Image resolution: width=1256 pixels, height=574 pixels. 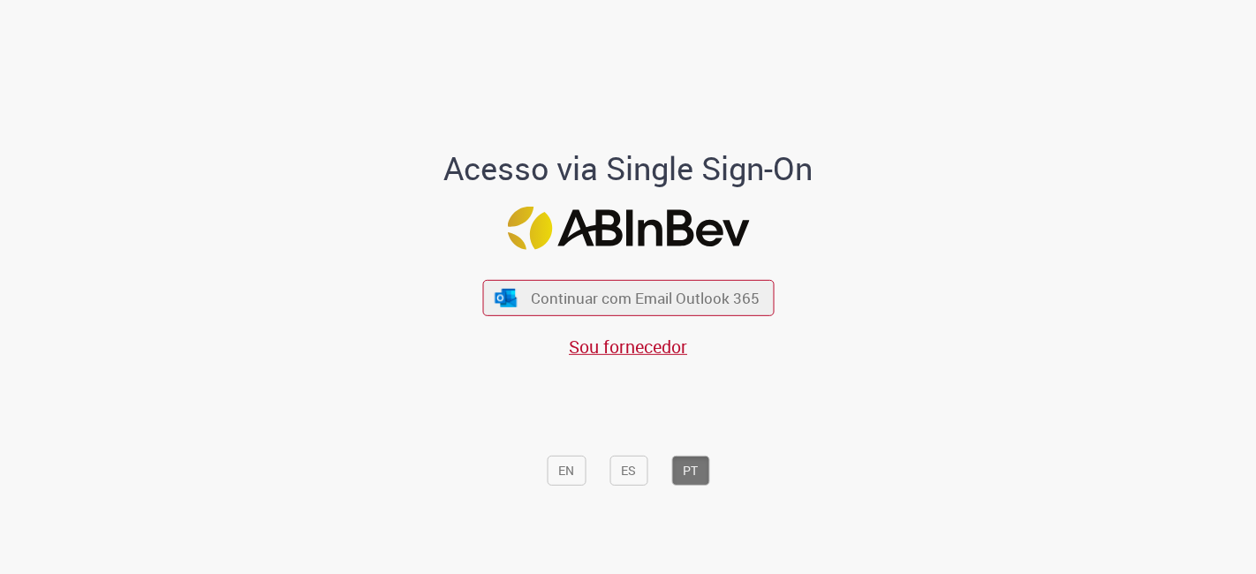 I want to click on span: Continuar com Email Outlook 365, so click(x=645, y=298).